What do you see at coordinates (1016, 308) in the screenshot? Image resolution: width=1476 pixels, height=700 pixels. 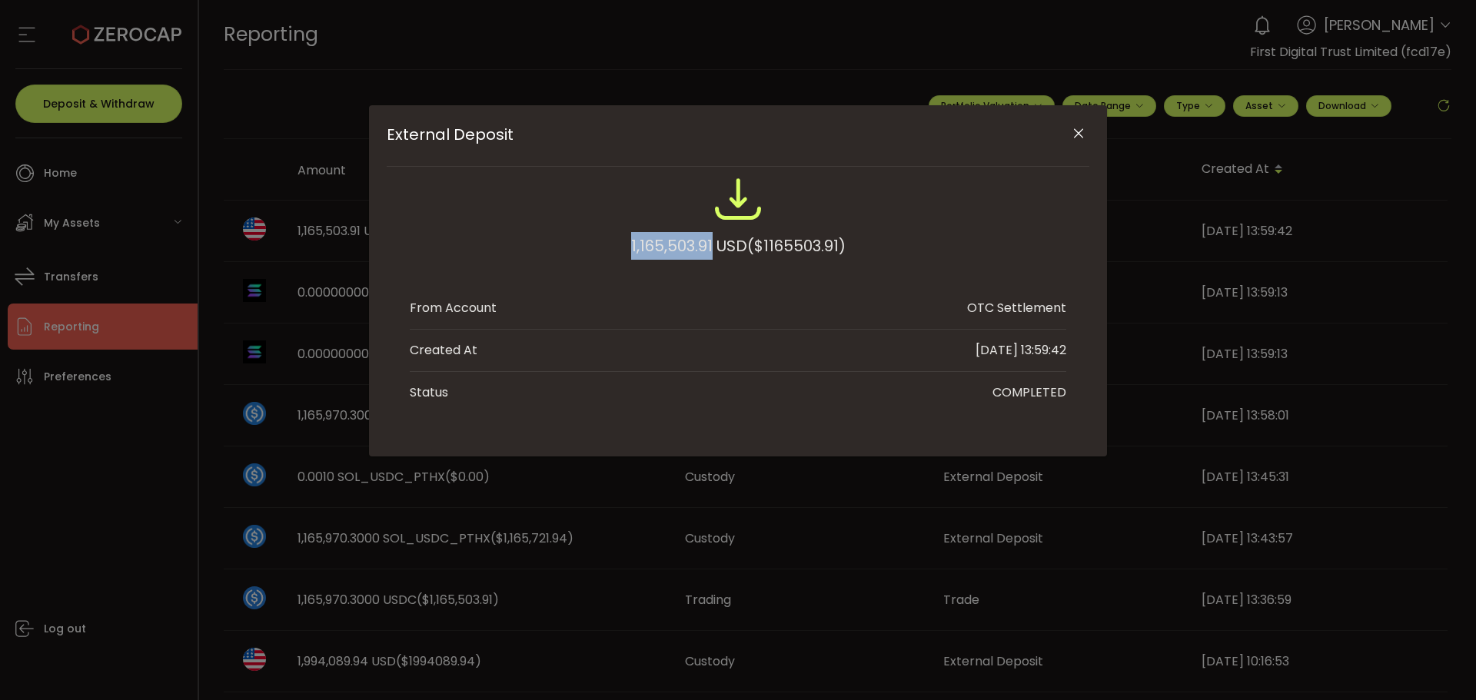 I see `div: OTC Settlement` at bounding box center [1016, 308].